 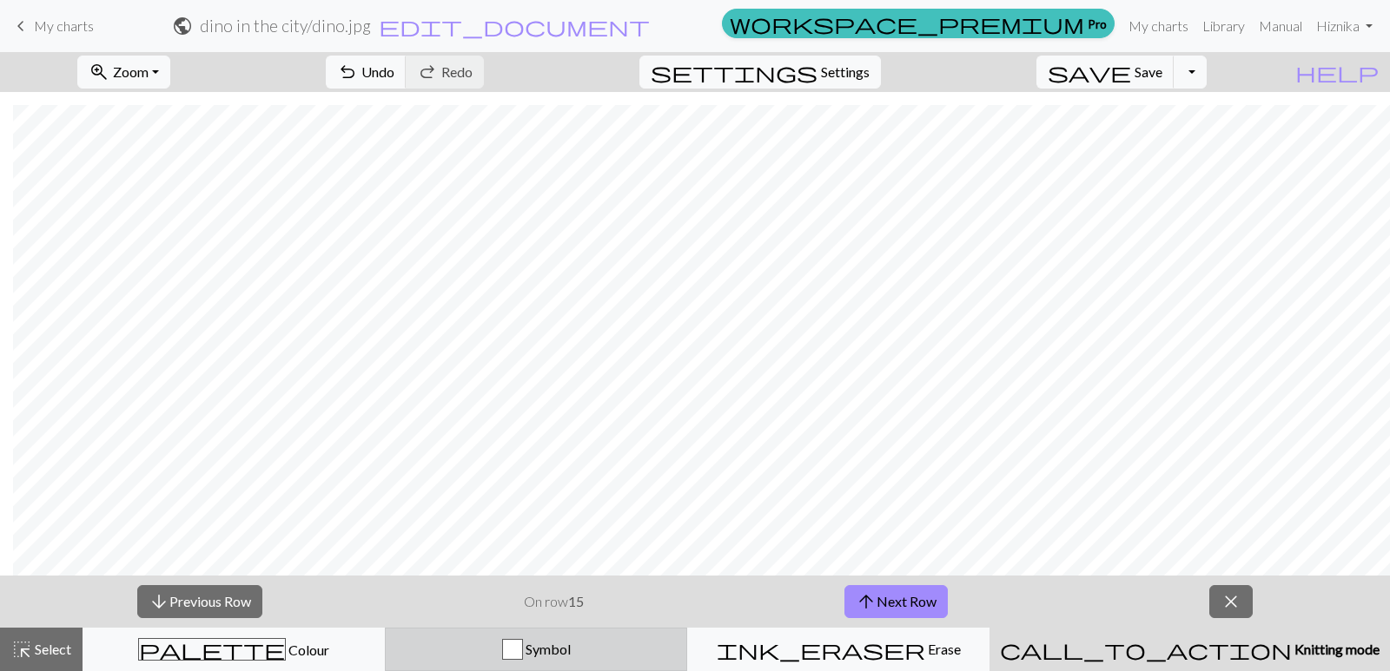 What do you see at coordinates (514, 26) in the screenshot?
I see `span: edit_document` at bounding box center [514, 26].